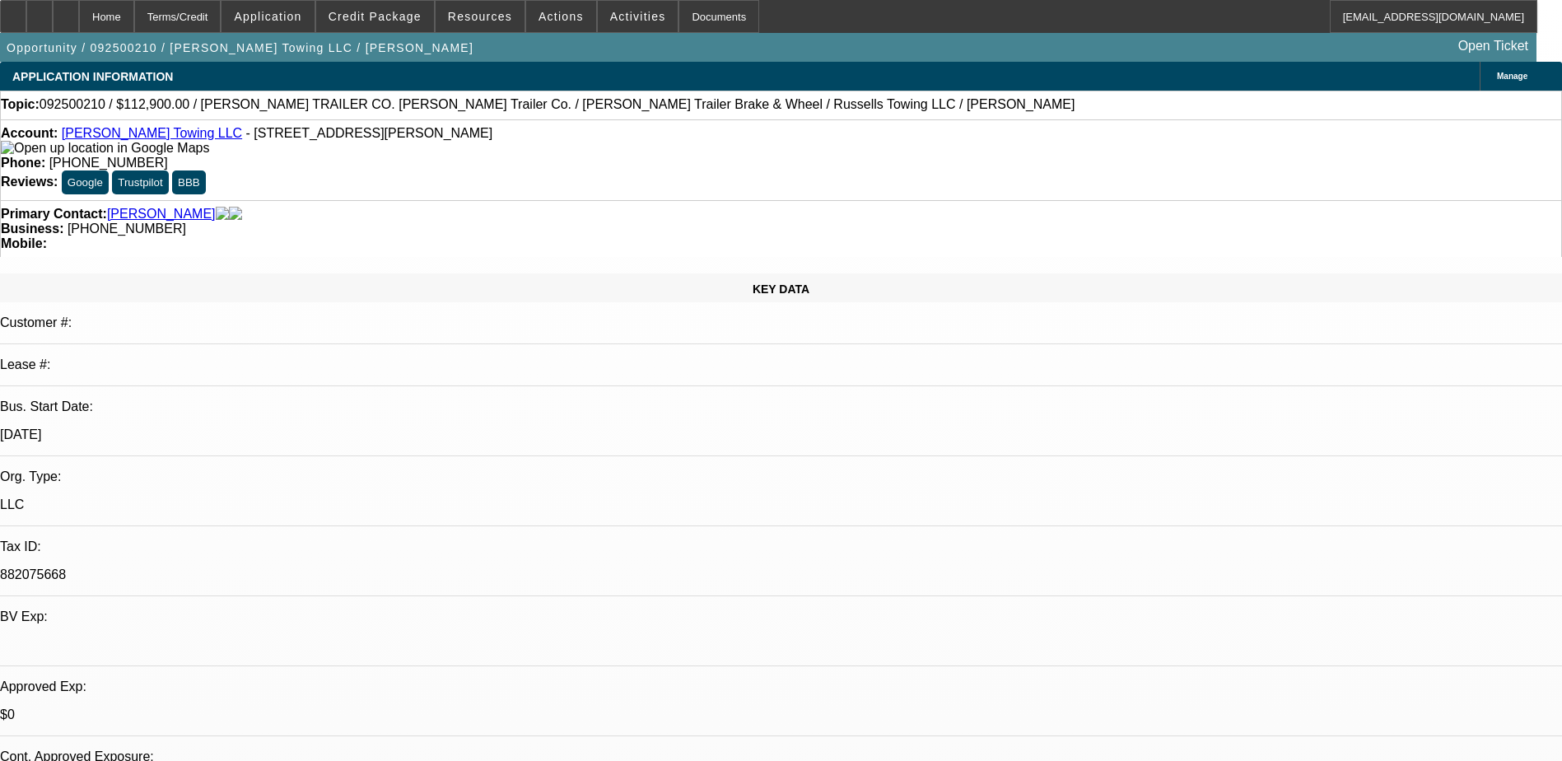  Describe the element at coordinates (20, 105) in the screenshot. I see `strong: Topic:` at that location.